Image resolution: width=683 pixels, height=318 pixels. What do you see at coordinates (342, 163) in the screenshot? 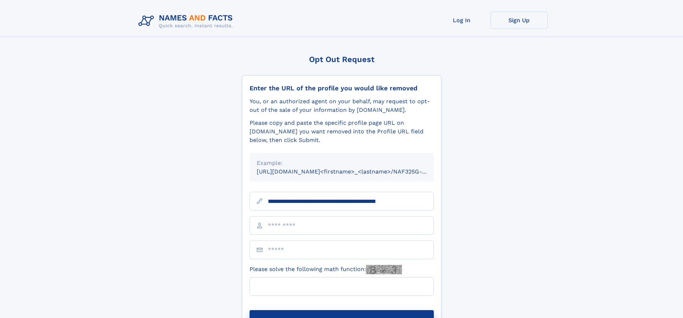
I see `div: Example:` at bounding box center [342, 163].